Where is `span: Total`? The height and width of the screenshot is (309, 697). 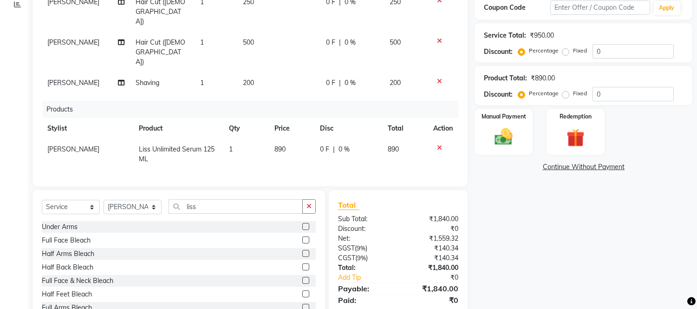
span: Total is located at coordinates (349, 205).